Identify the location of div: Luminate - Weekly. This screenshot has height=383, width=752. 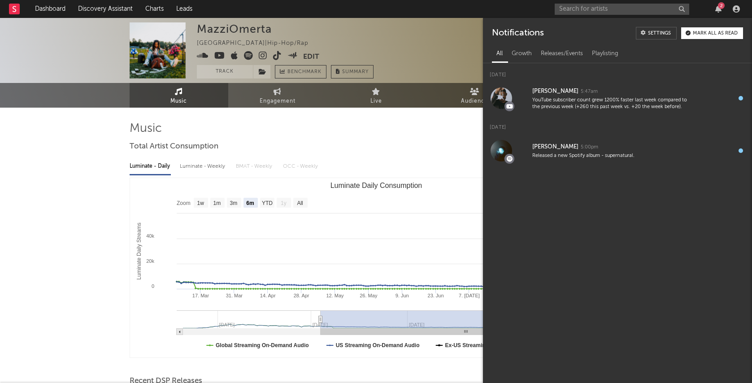
(203, 166).